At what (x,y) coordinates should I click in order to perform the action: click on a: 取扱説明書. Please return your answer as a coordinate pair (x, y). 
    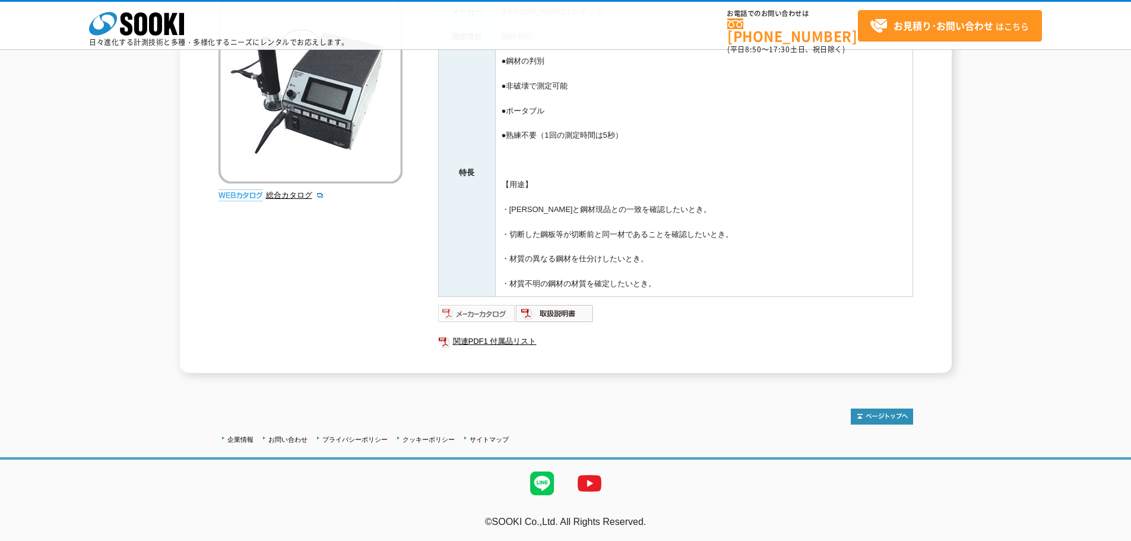
    Looking at the image, I should click on (554, 316).